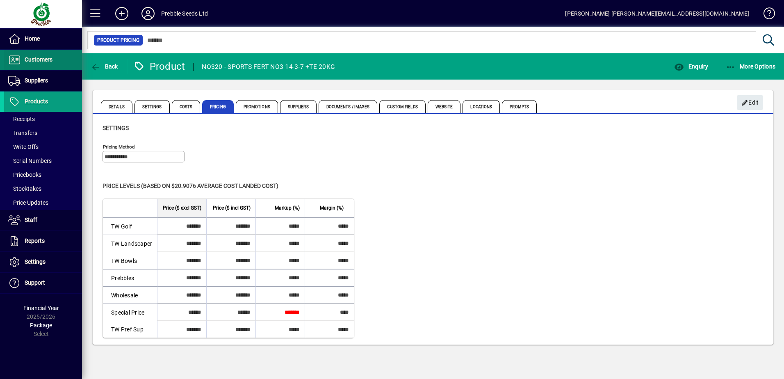  What do you see at coordinates (218, 107) in the screenshot?
I see `span: Pricing` at bounding box center [218, 107].